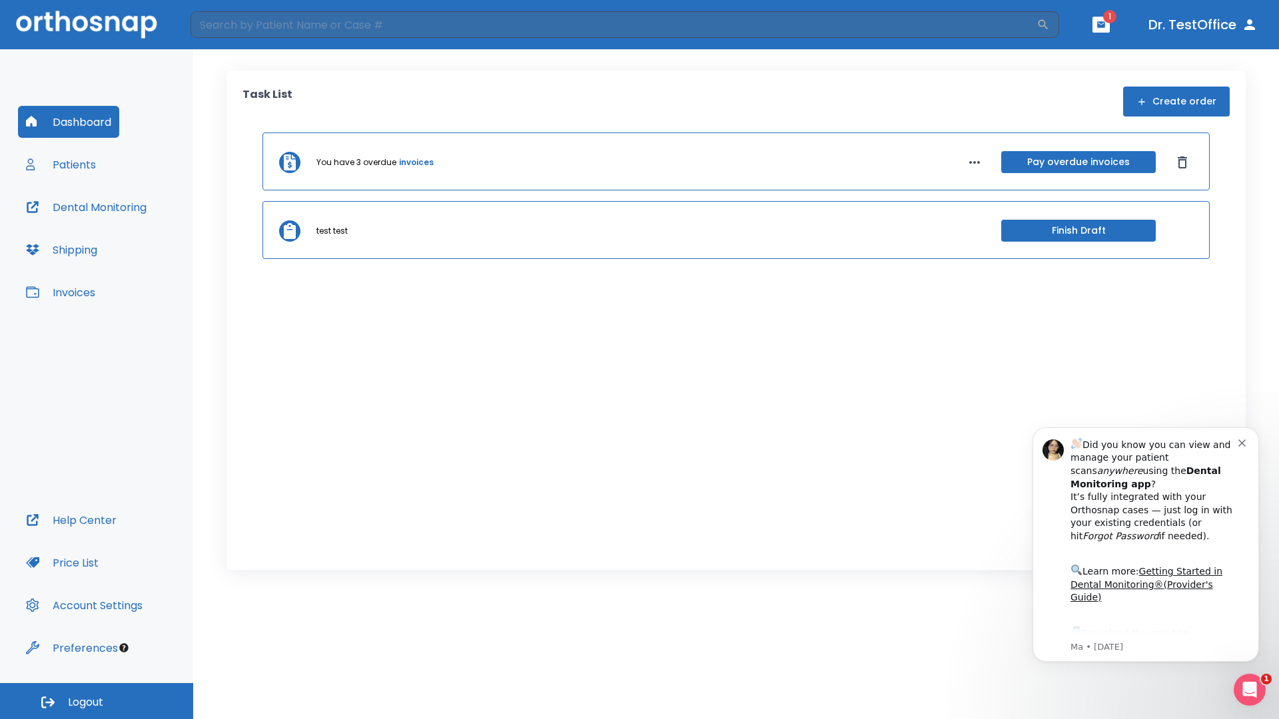  What do you see at coordinates (134, 167) in the screenshot?
I see `a: Getting Started in Dental Monitoring` at bounding box center [134, 167].